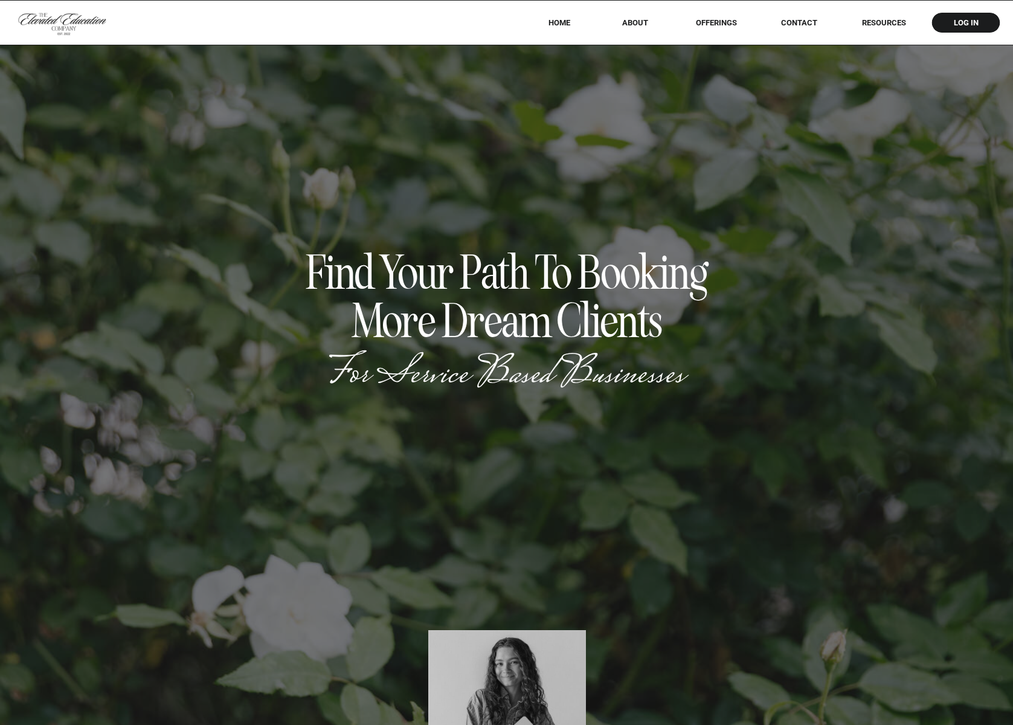 The width and height of the screenshot is (1013, 725). What do you see at coordinates (507, 374) in the screenshot?
I see `h2: for service based businesses` at bounding box center [507, 374].